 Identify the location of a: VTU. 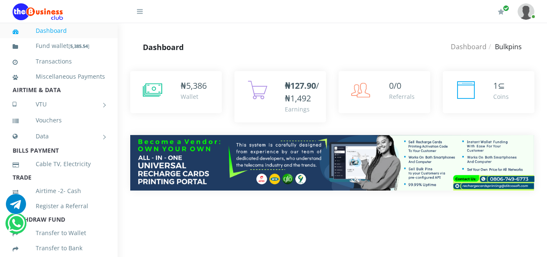
(59, 104).